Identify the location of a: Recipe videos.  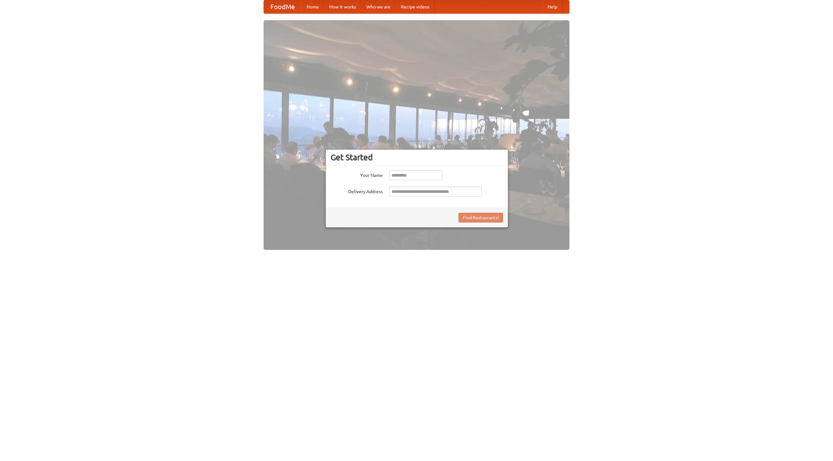
(415, 7).